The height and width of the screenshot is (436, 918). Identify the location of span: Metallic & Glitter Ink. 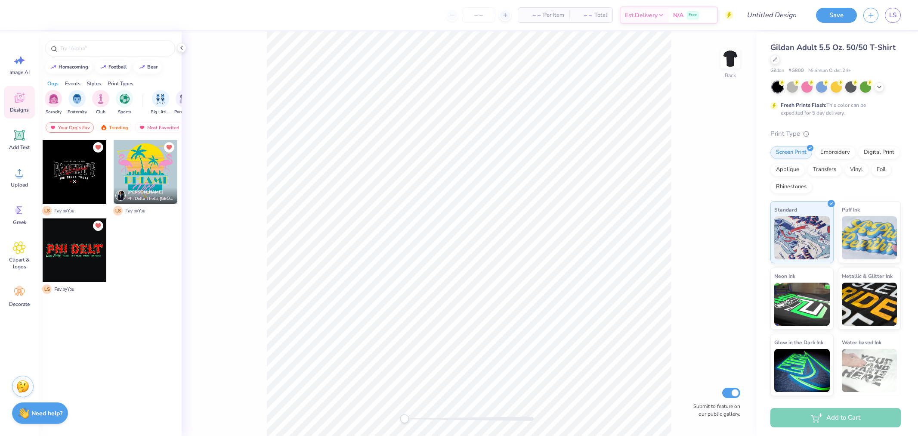
(867, 275).